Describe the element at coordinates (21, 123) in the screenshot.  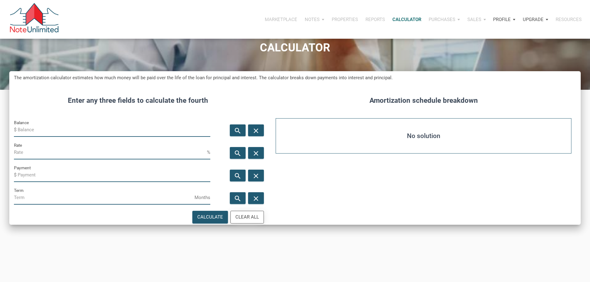
I see `label: Balance` at that location.